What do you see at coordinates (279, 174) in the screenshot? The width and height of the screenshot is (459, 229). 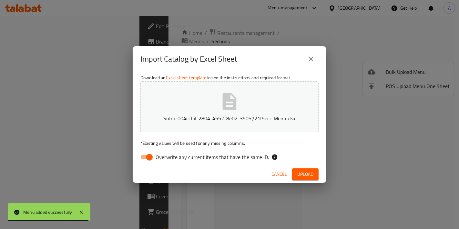 I see `span: Cancel` at bounding box center [279, 174].